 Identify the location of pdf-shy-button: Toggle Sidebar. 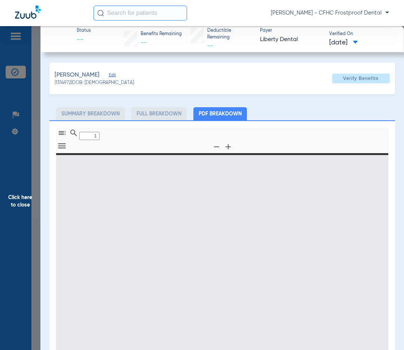
(62, 136).